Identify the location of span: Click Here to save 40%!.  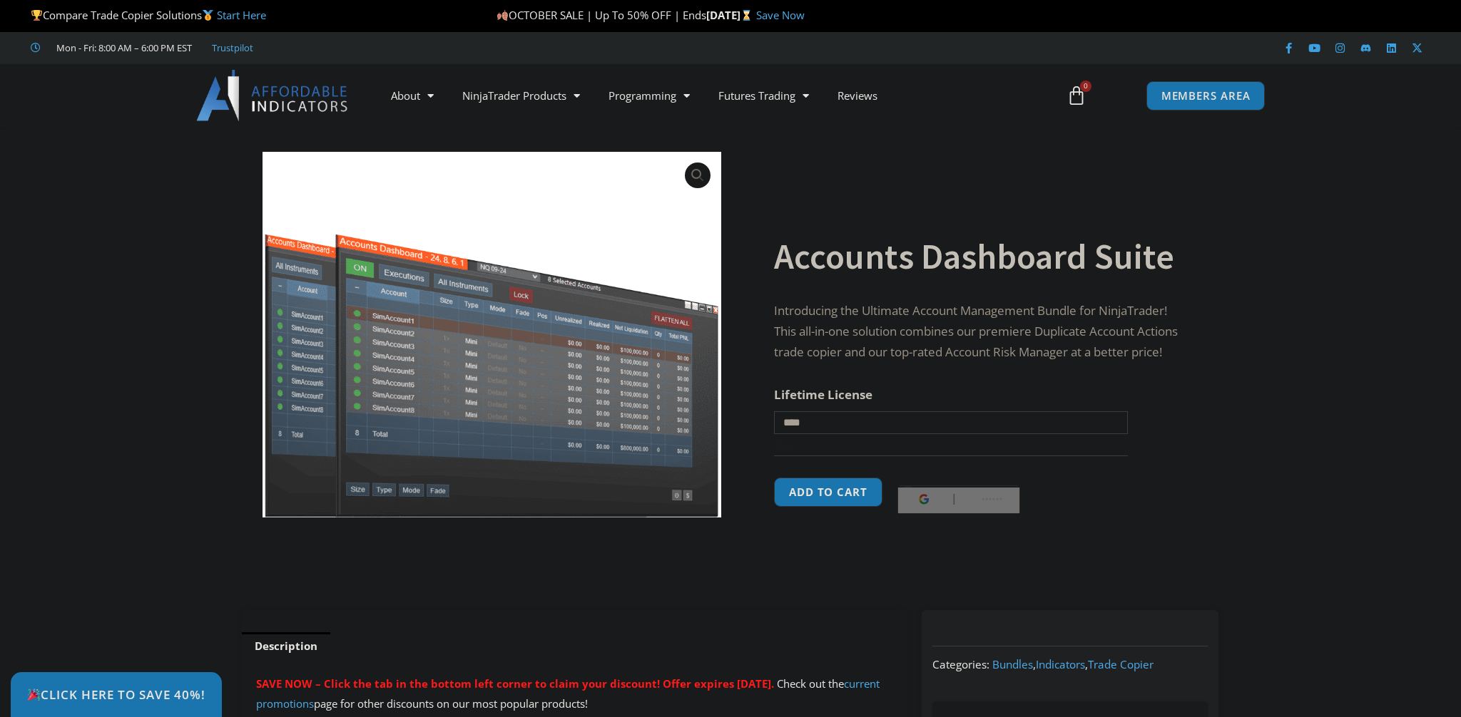
(116, 695).